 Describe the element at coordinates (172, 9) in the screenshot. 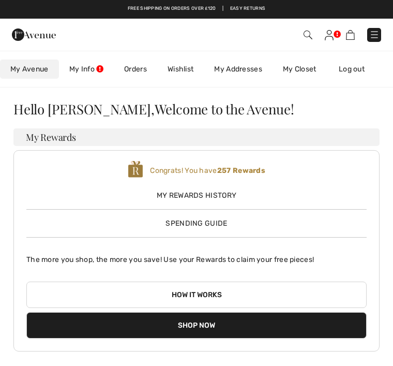

I see `a: Free shipping on orders over ₤120` at that location.